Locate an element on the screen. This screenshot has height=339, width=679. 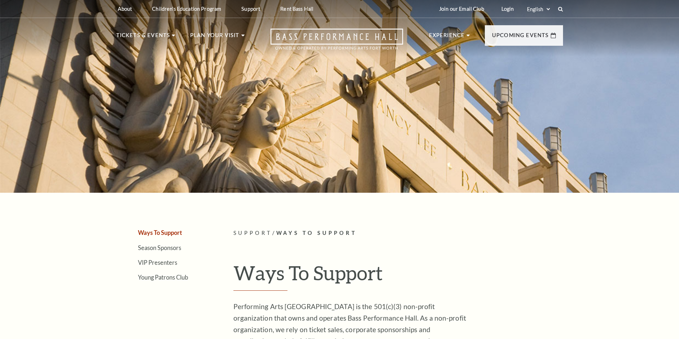
h1: Ways To Support is located at coordinates (398, 276).